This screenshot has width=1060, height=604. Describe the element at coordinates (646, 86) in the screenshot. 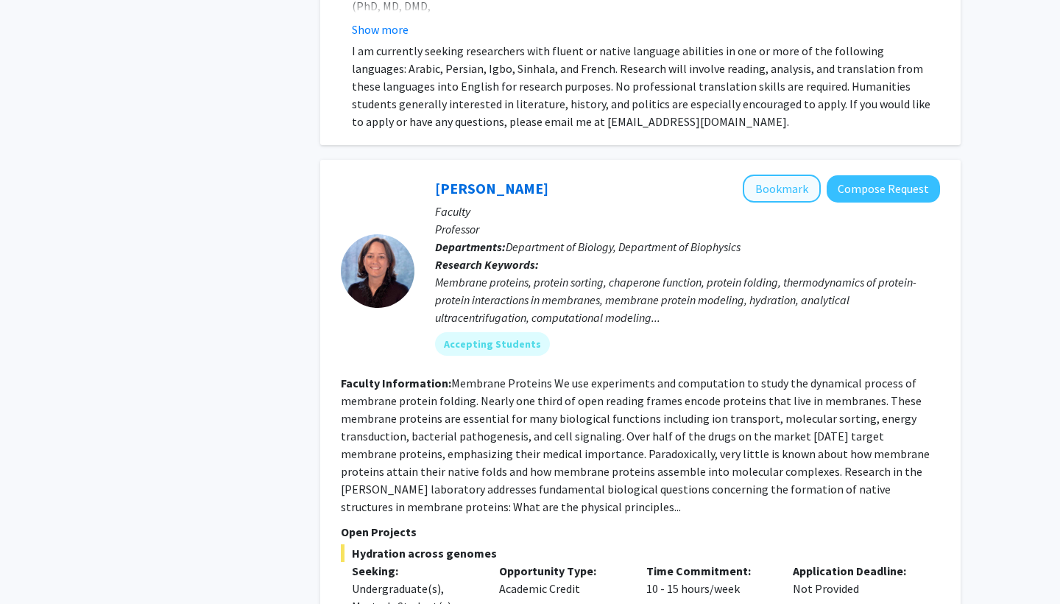

I see `p: I am currently seeking researchers with fluent or native language abilities in one or more of the...` at that location.